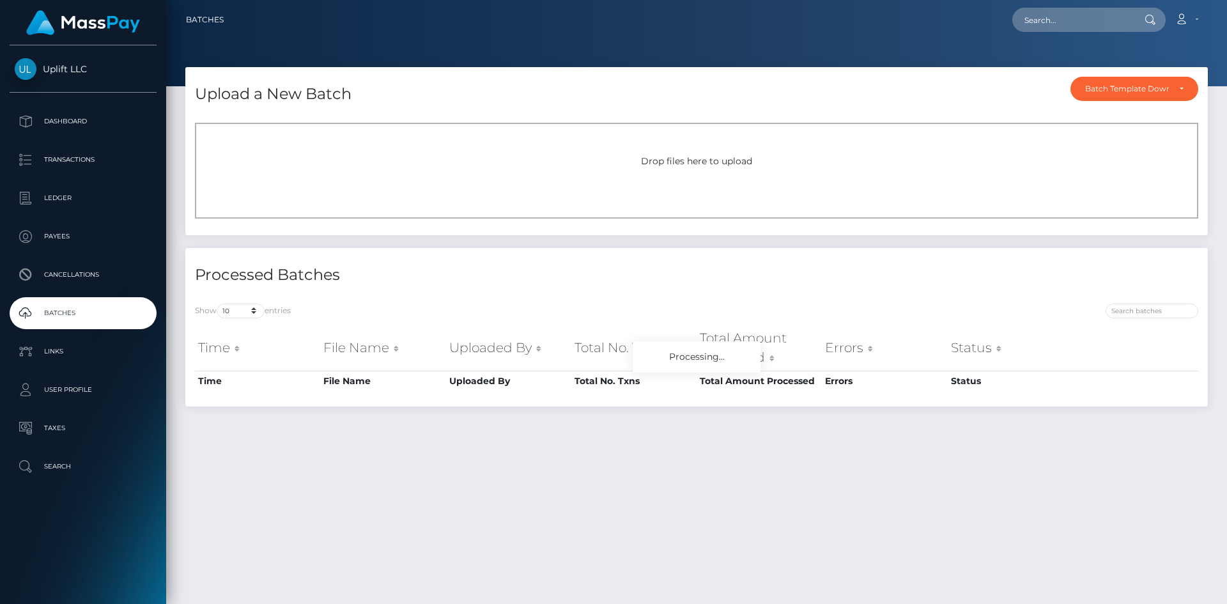  What do you see at coordinates (83, 428) in the screenshot?
I see `p: Taxes` at bounding box center [83, 428].